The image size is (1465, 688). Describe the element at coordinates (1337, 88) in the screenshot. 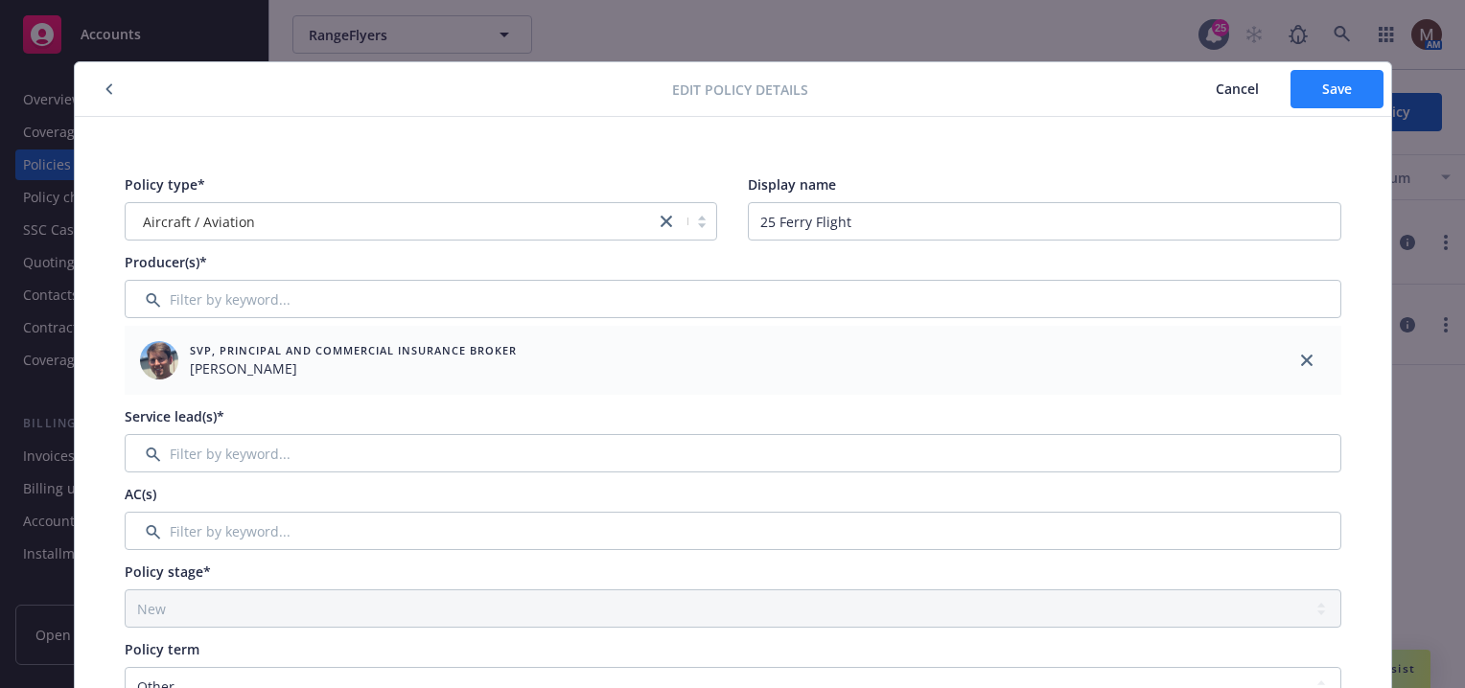

I see `span: Save` at that location.